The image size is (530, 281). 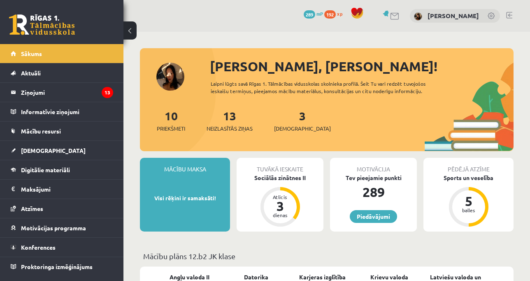 What do you see at coordinates (330, 14) in the screenshot?
I see `span: 192` at bounding box center [330, 14].